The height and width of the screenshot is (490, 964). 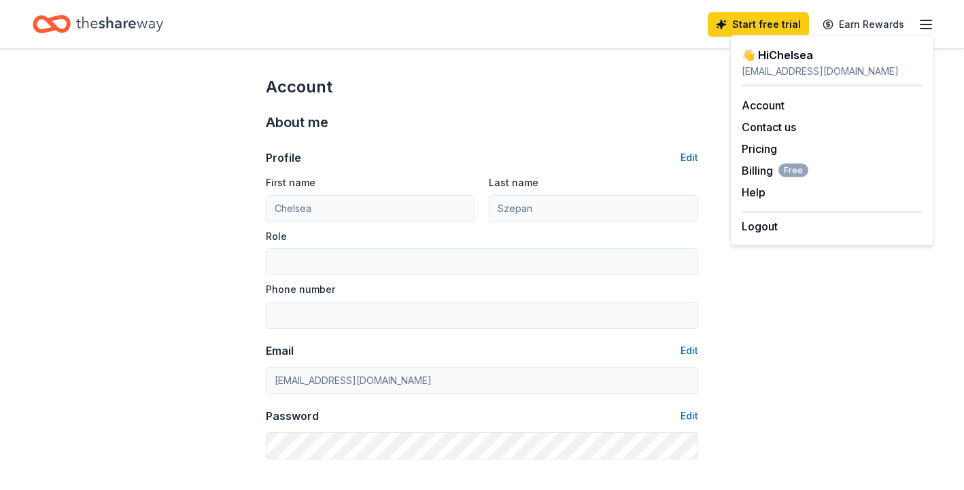 What do you see at coordinates (283, 158) in the screenshot?
I see `div: Profile` at bounding box center [283, 158].